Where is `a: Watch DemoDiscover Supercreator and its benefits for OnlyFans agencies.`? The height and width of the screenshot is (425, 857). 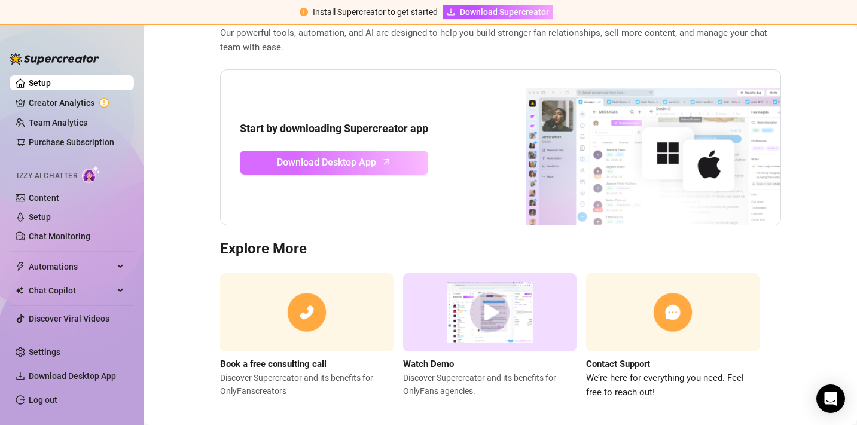
a: Watch DemoDiscover Supercreator and its benefits for OnlyFans agencies. is located at coordinates (490, 336).